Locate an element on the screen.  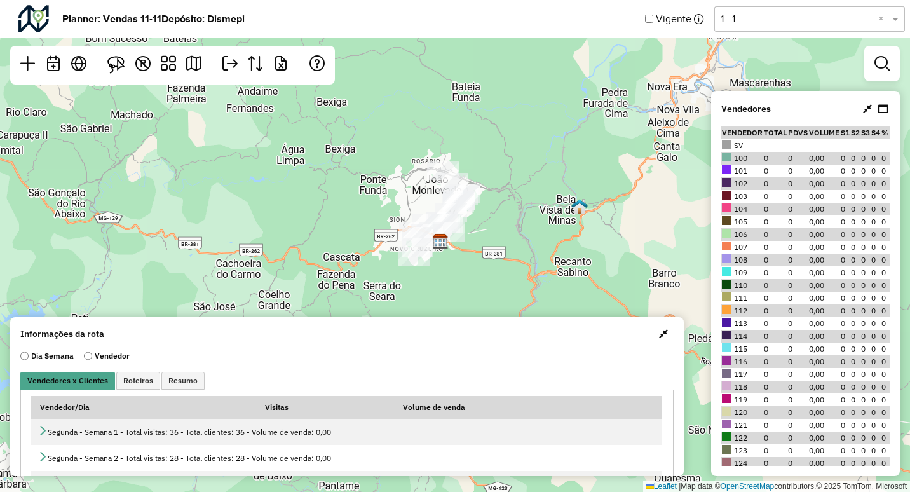
input: Dia Semana is located at coordinates (24, 356).